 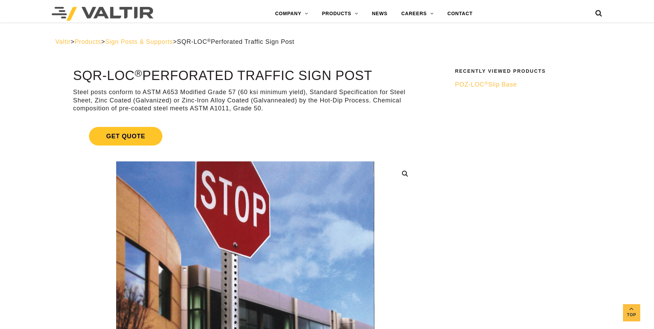 What do you see at coordinates (340, 14) in the screenshot?
I see `a: PRODUCTS` at bounding box center [340, 14].